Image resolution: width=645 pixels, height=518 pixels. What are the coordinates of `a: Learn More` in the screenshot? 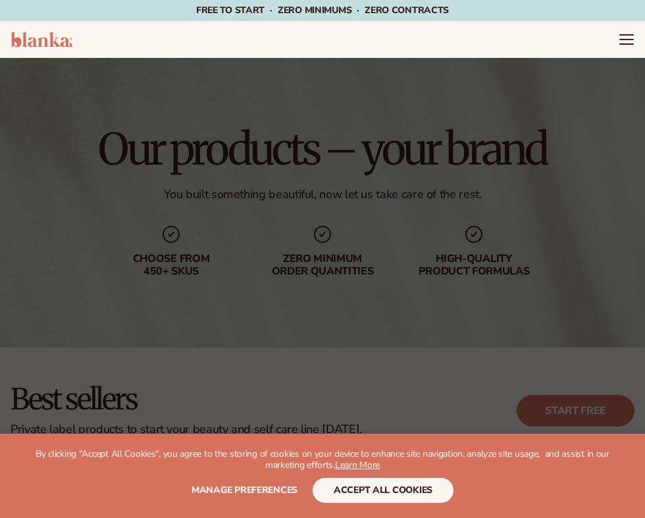 It's located at (358, 465).